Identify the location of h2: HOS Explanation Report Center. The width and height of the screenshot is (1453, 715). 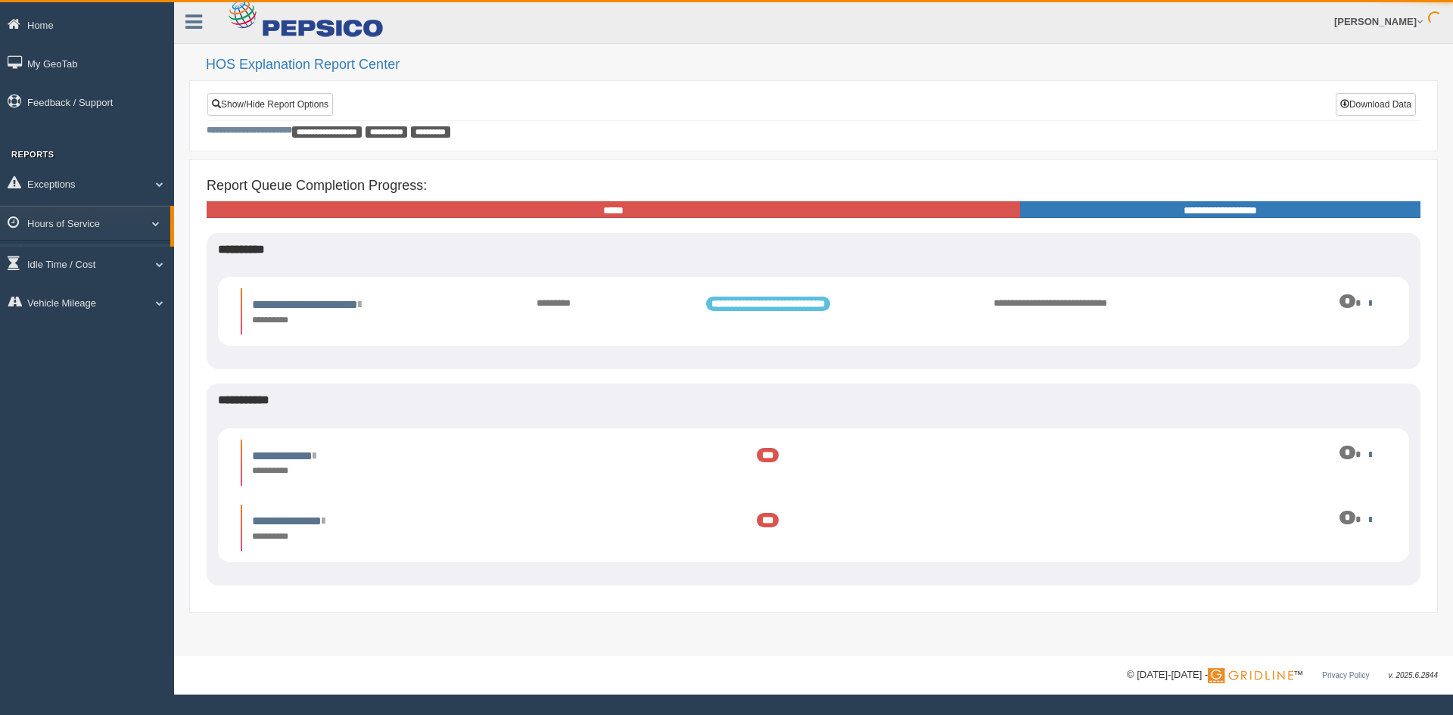
(822, 65).